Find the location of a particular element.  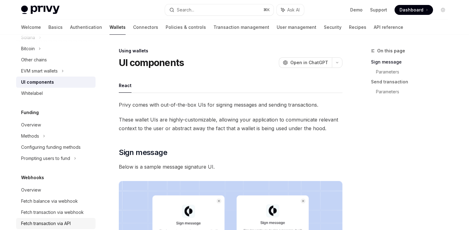

span: These wallet UIs are highly-customizable, allowing your application to communicate relevant conte... is located at coordinates (230, 124).